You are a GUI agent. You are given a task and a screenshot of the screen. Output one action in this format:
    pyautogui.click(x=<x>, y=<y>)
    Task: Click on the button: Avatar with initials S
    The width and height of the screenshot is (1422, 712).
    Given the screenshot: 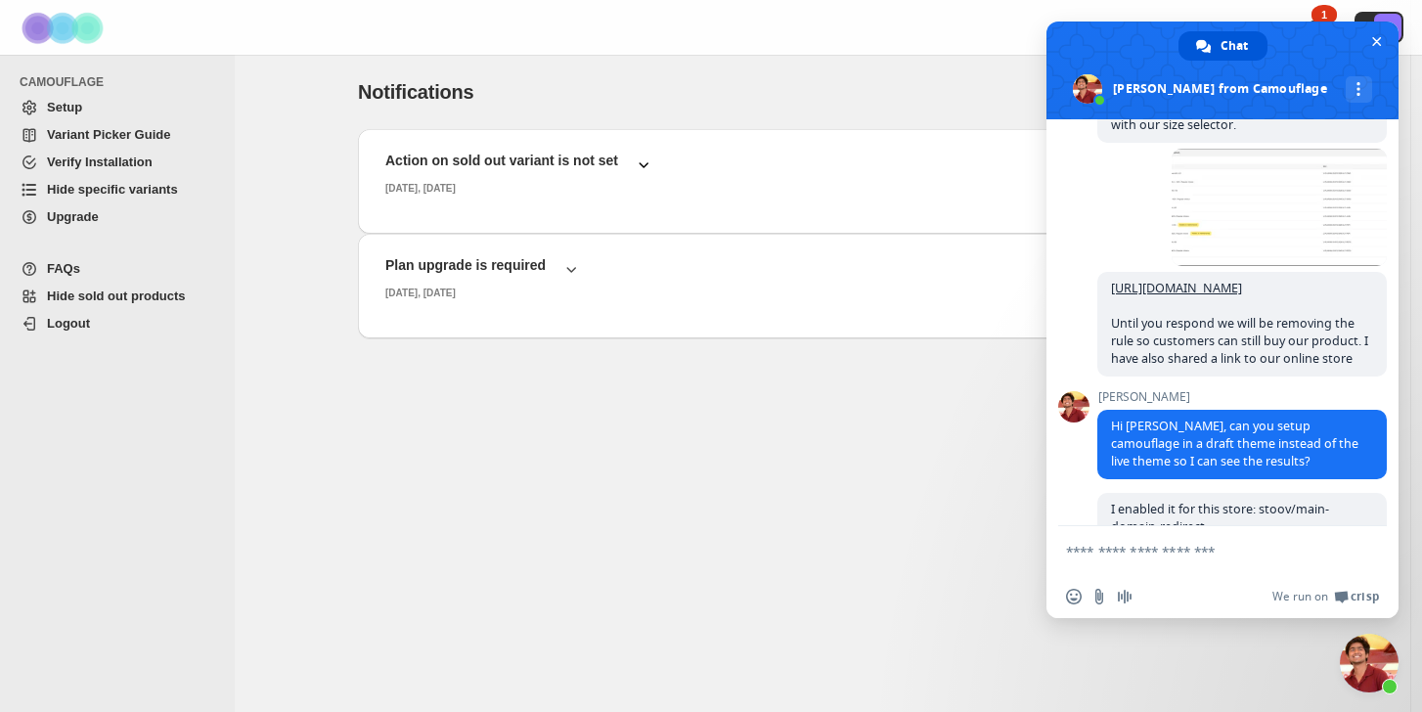 What is the action you would take?
    pyautogui.click(x=1379, y=27)
    